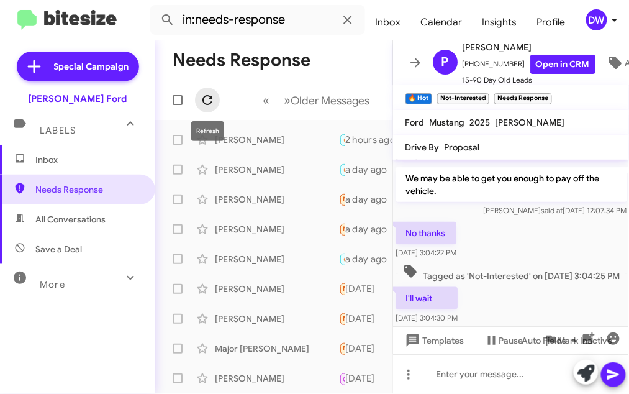 Image resolution: width=629 pixels, height=394 pixels. Describe the element at coordinates (426, 233) in the screenshot. I see `p: No thanks` at that location.